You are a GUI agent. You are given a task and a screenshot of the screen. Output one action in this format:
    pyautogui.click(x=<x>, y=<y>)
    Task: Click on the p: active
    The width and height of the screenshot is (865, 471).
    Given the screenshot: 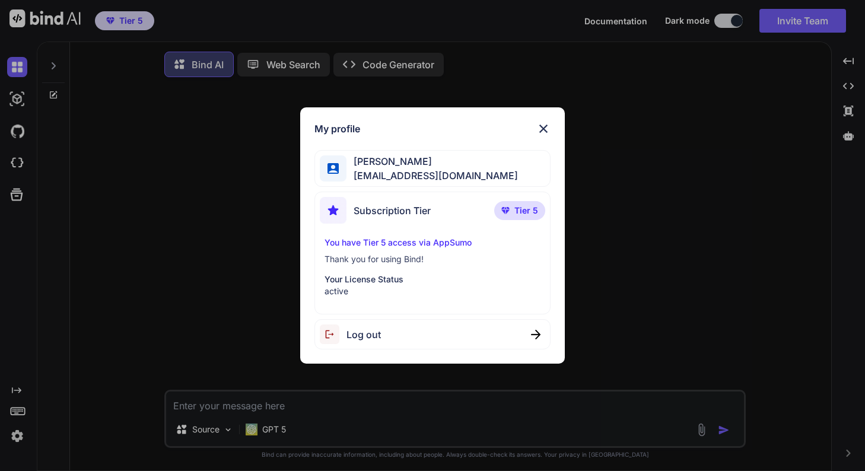 What is the action you would take?
    pyautogui.click(x=433, y=291)
    